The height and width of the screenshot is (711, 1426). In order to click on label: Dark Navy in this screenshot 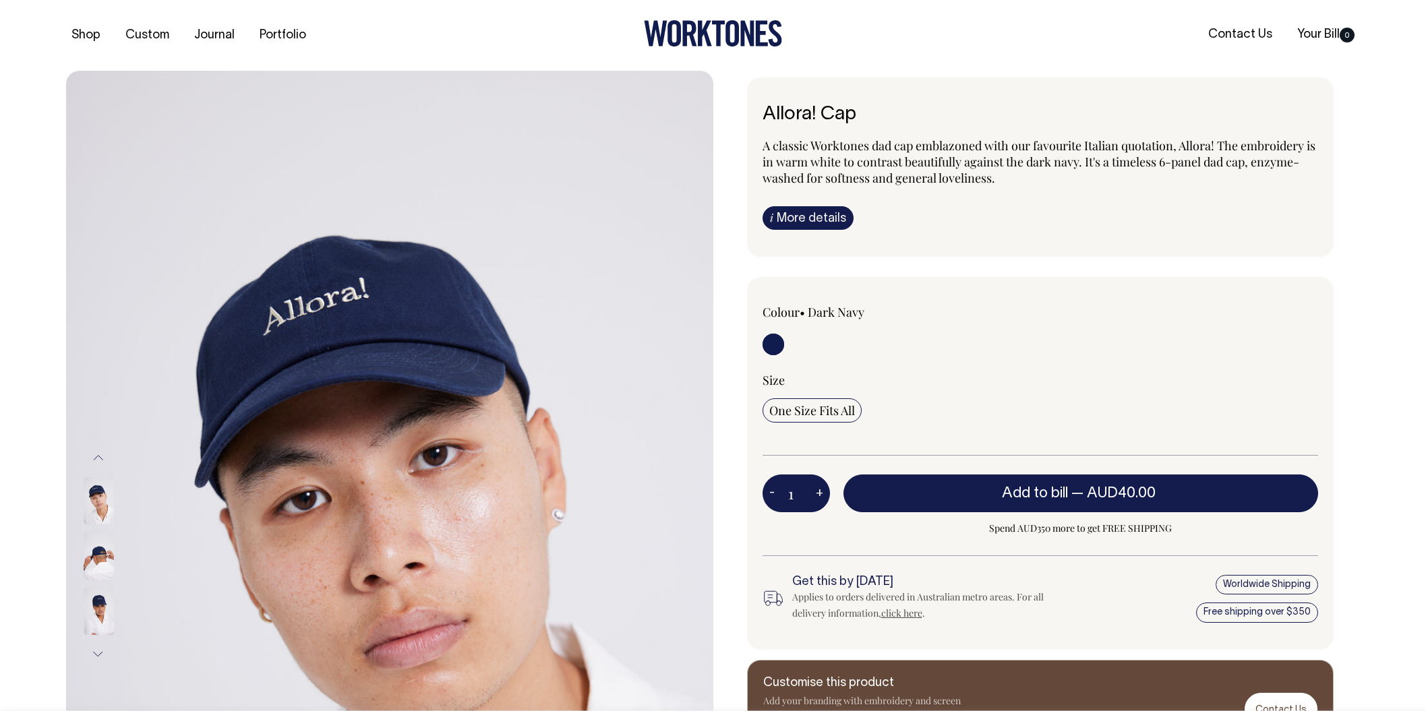, I will do `click(836, 312)`.